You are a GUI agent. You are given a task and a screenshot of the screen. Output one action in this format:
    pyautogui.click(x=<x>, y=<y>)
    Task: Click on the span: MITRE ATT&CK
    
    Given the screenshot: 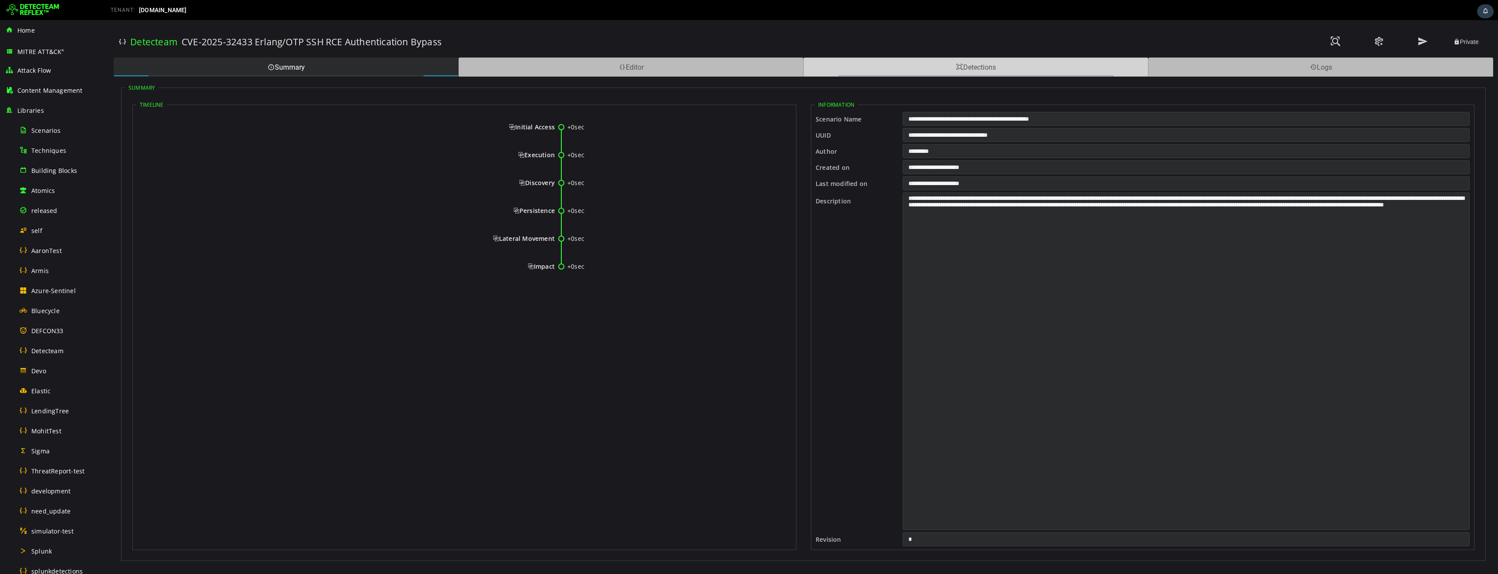 What is the action you would take?
    pyautogui.click(x=41, y=51)
    